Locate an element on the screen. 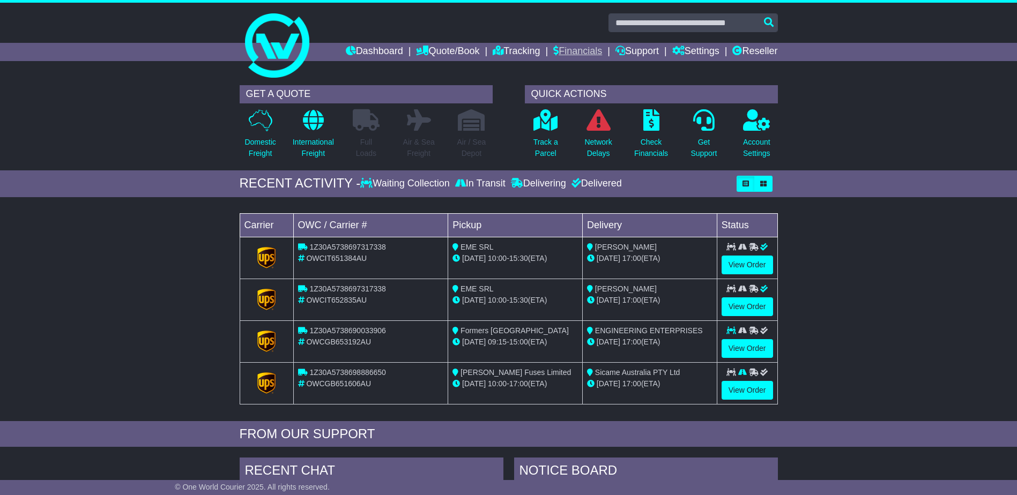  div: RECENT CHAT is located at coordinates (371, 472).